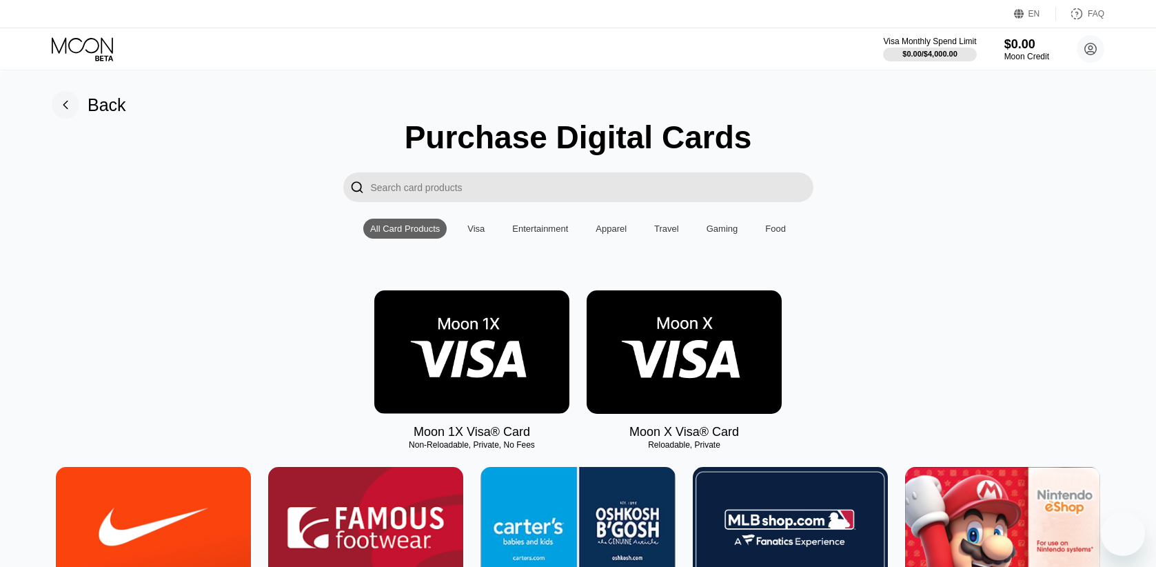  What do you see at coordinates (1027, 44) in the screenshot?
I see `div: $0.00` at bounding box center [1027, 44].